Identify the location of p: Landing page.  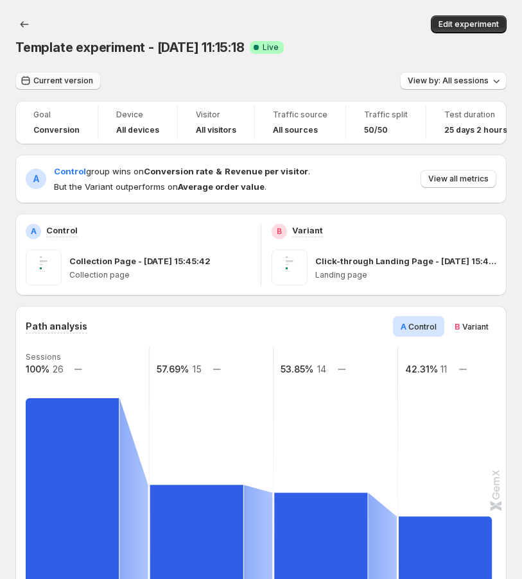
(406, 275).